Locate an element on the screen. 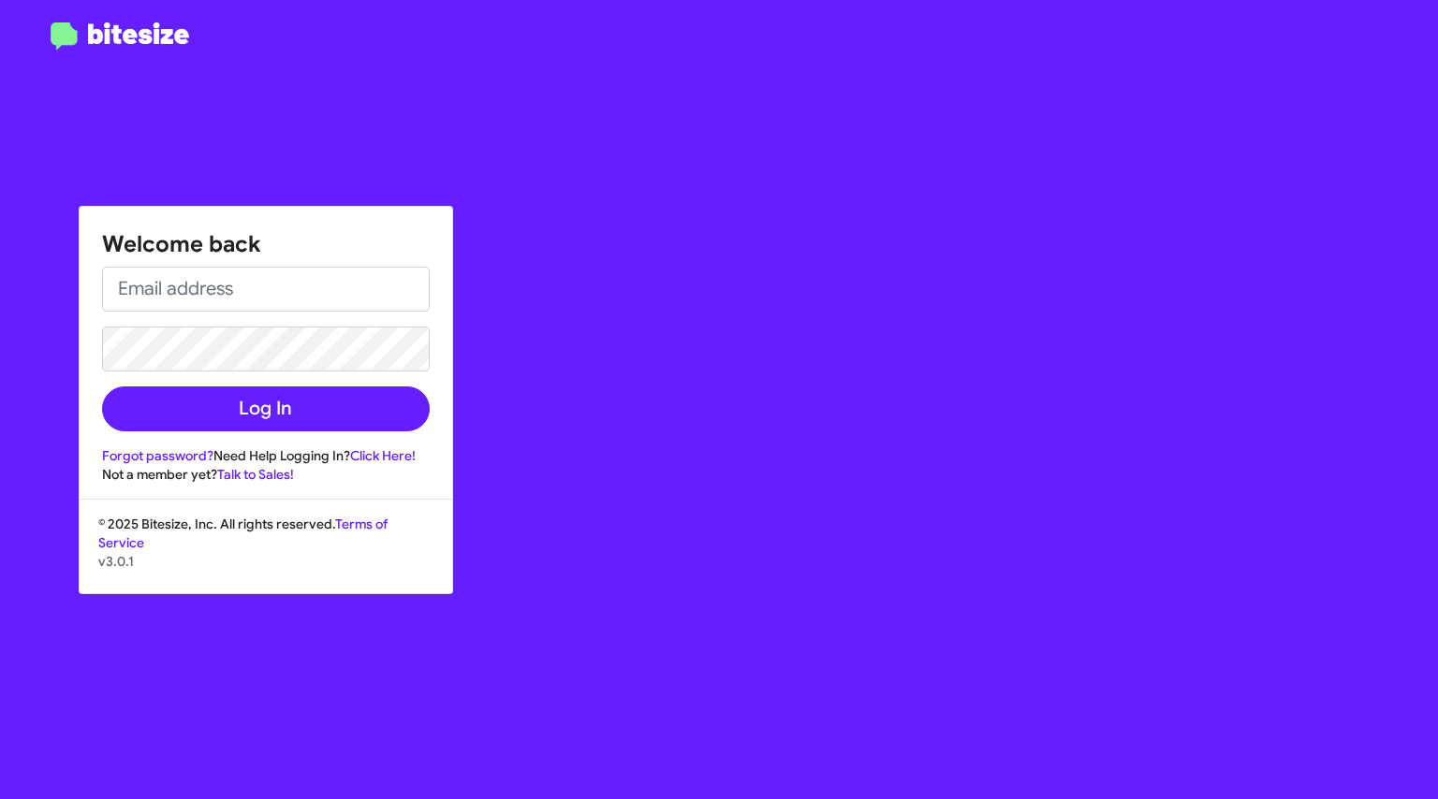 This screenshot has height=799, width=1438. h1: Welcome back is located at coordinates (266, 244).